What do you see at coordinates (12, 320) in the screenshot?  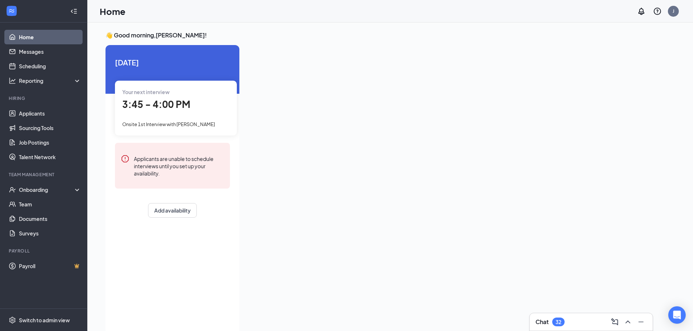 I see `svg: Settings` at bounding box center [12, 320].